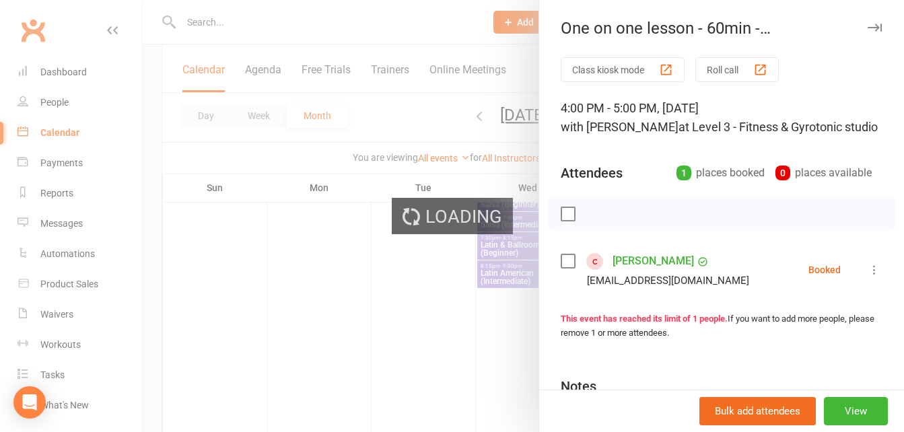  What do you see at coordinates (720, 173) in the screenshot?
I see `div: places booked` at bounding box center [720, 173].